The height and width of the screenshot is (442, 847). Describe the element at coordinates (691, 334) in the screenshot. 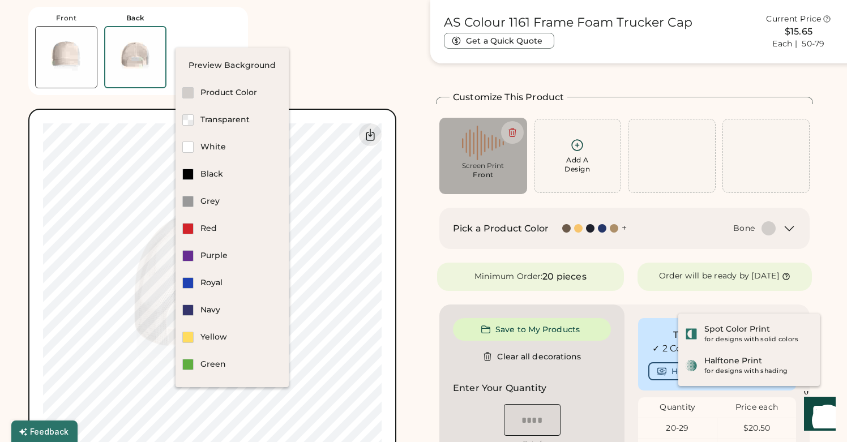

I see `img: spot-color-green.svg` at that location.